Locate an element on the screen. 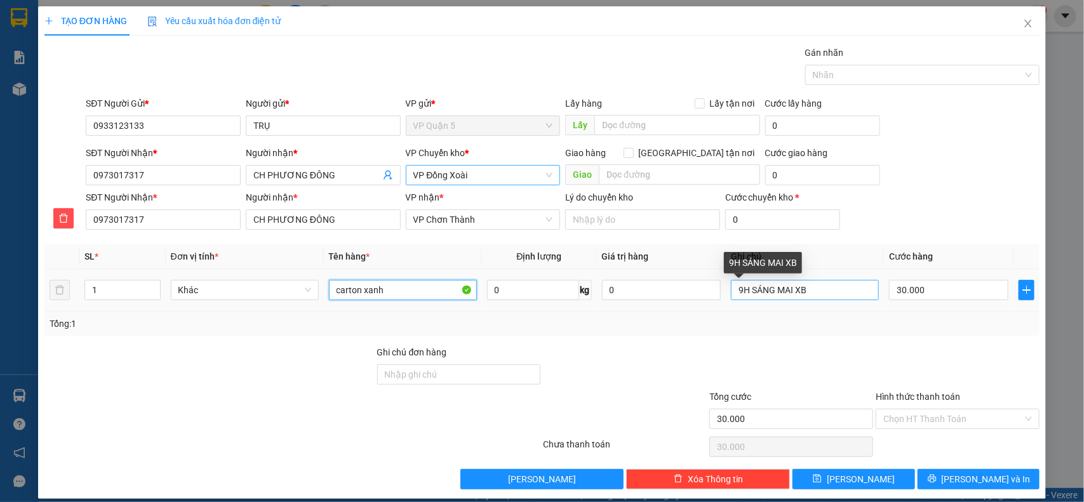  span: VP Quận 5 is located at coordinates (483, 126).